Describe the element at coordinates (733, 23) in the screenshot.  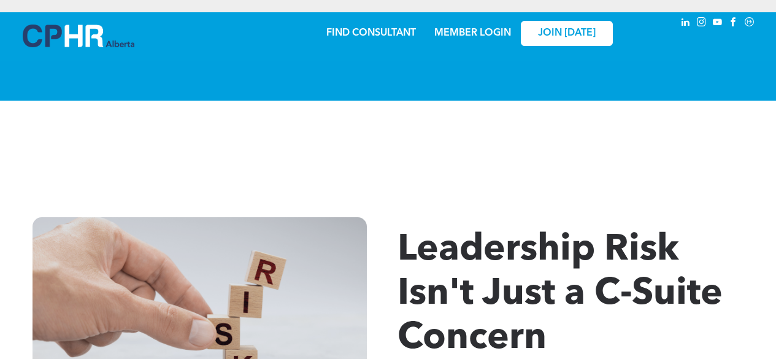
I see `a: facebook` at that location.